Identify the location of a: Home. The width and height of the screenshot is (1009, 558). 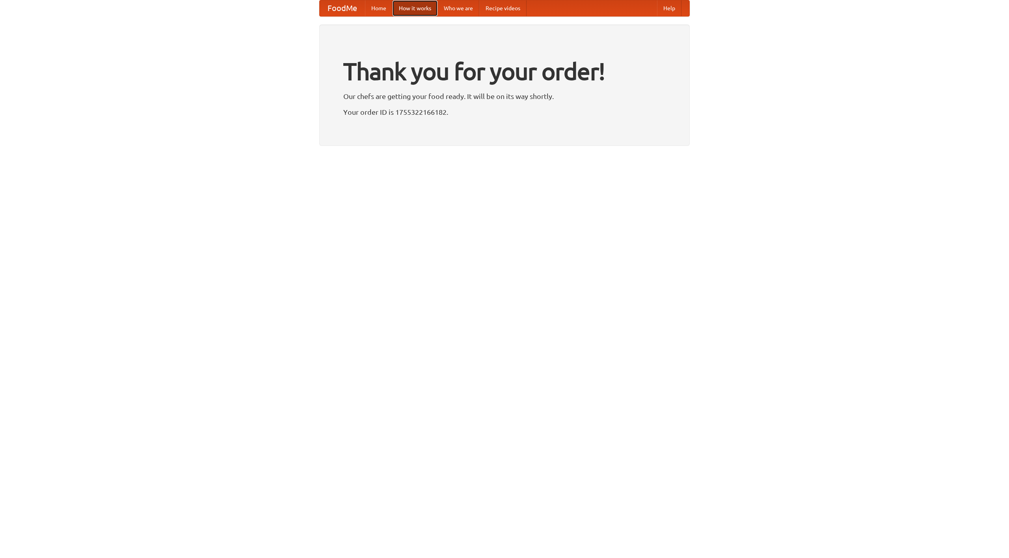
(379, 8).